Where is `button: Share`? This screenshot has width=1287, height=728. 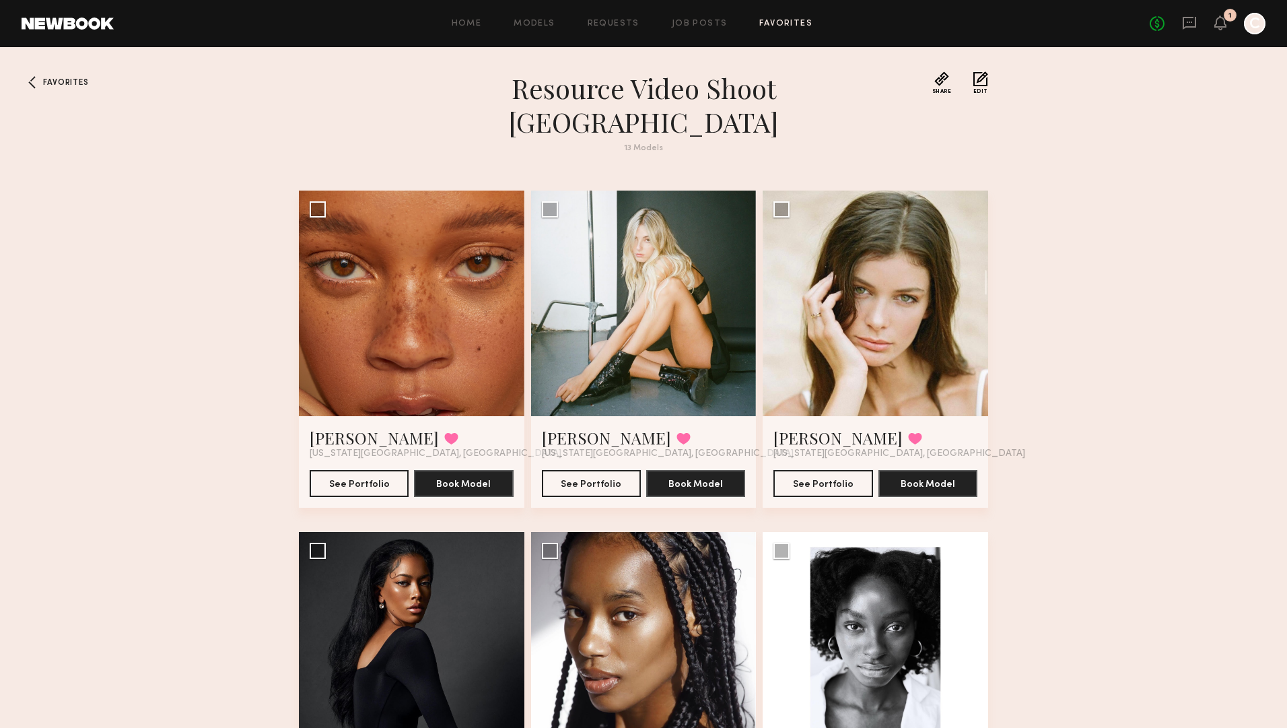 button: Share is located at coordinates (942, 83).